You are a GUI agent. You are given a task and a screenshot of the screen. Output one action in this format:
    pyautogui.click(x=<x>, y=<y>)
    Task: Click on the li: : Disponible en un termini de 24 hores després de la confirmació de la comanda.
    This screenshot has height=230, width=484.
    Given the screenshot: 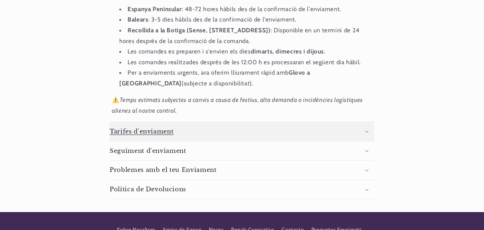 What is the action you would take?
    pyautogui.click(x=246, y=35)
    